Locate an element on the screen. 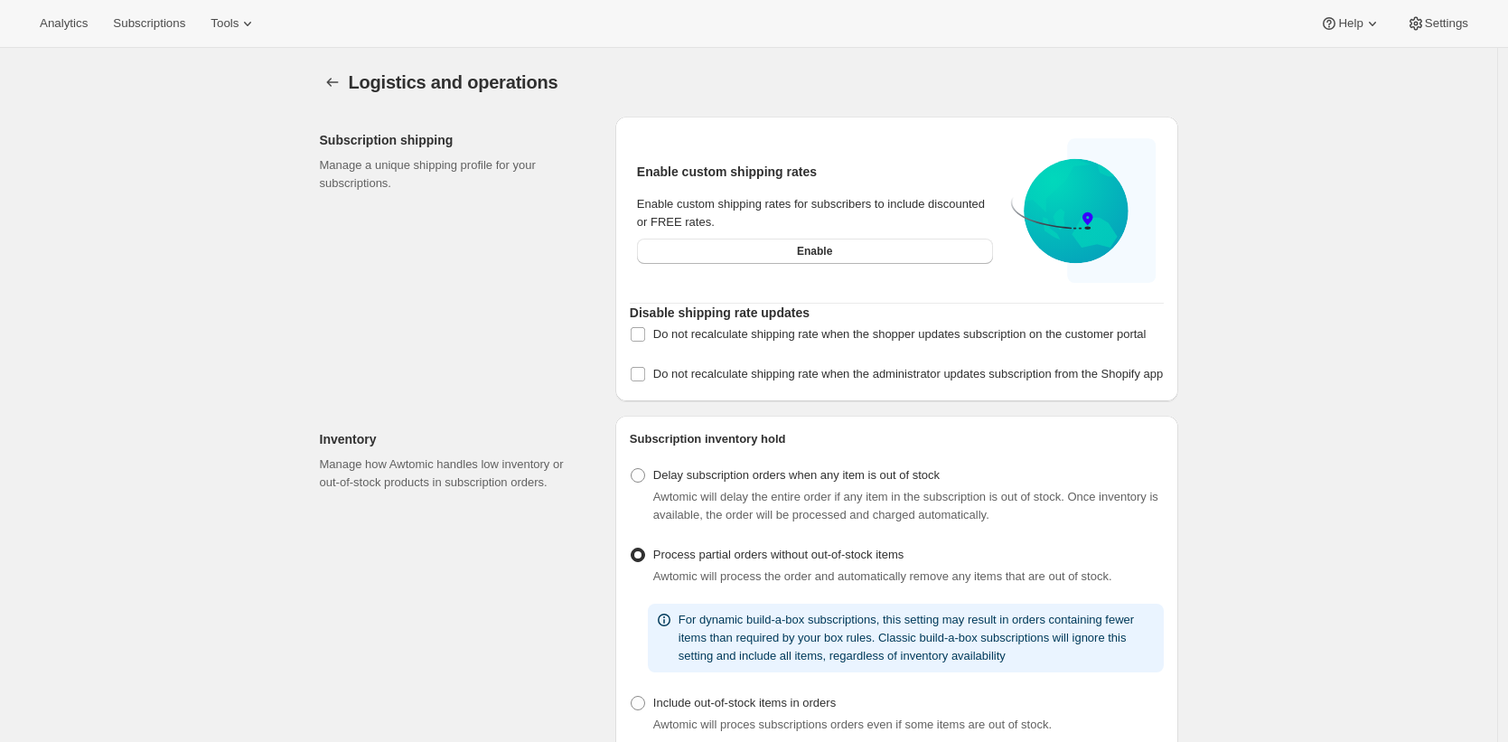  span: Do not recalculate shipping rate when the shopper updates subscription on the customer portal is located at coordinates (900, 333).